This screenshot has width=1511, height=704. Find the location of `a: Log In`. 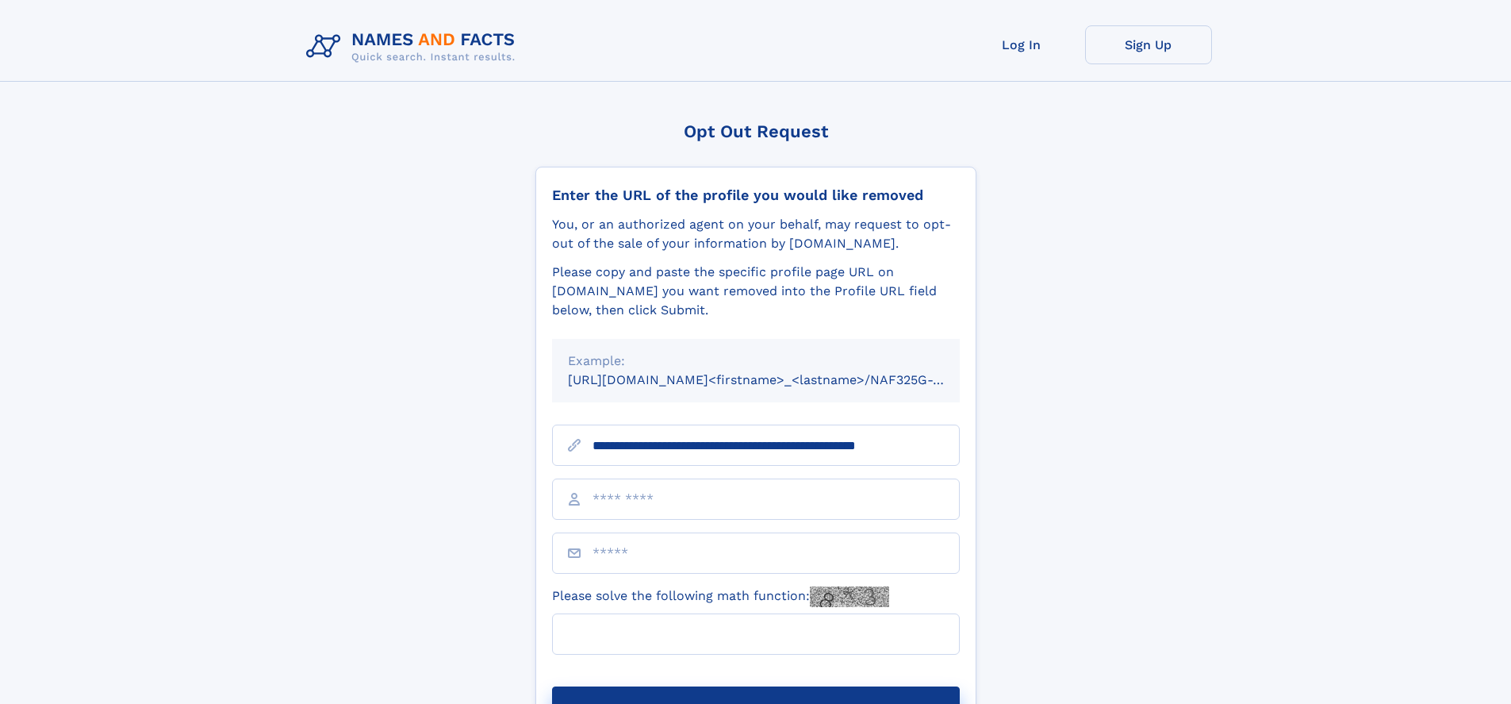

a: Log In is located at coordinates (1022, 44).